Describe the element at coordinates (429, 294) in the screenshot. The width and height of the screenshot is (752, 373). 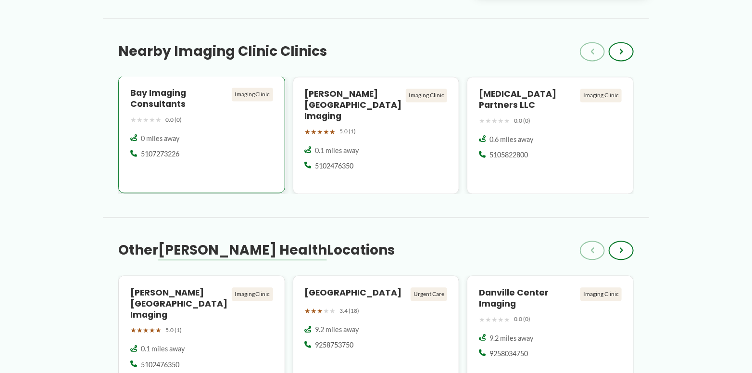
I see `div: Urgent Care` at that location.